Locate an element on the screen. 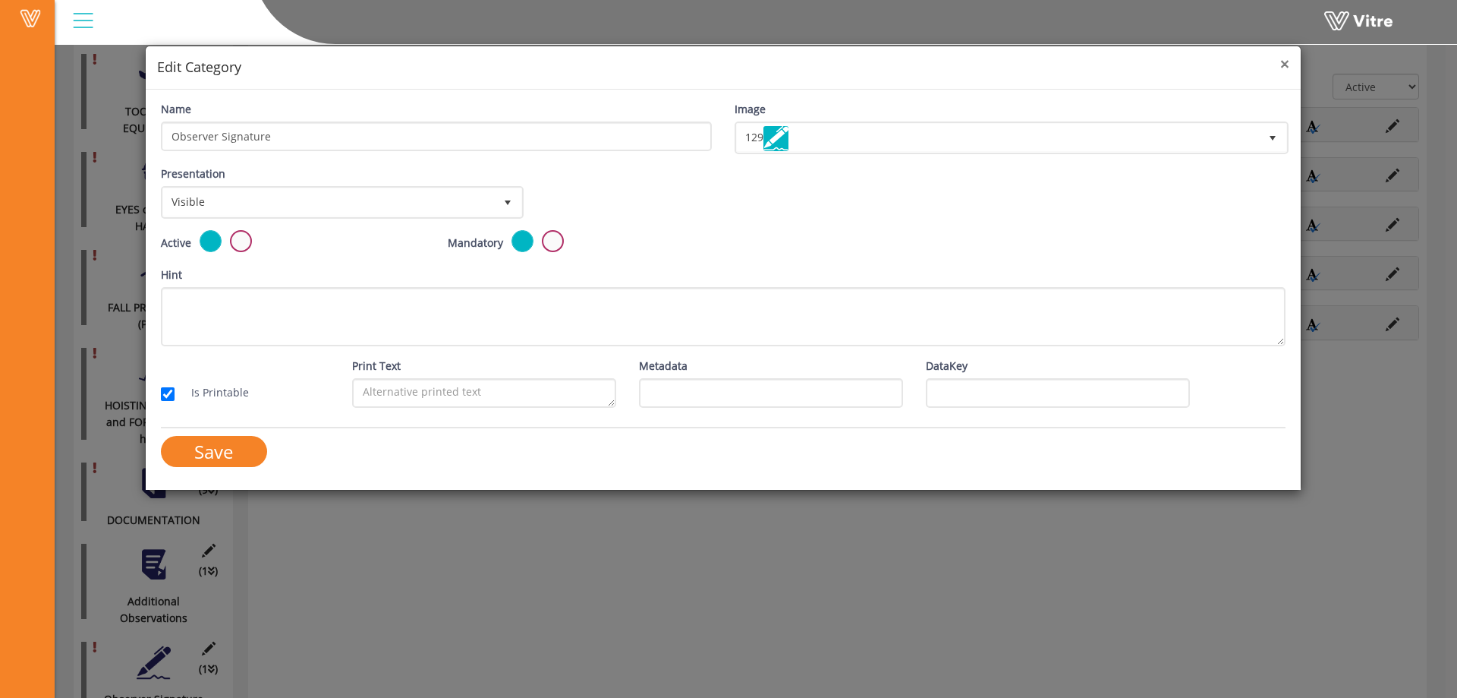 This screenshot has height=698, width=1457. label: Print Text is located at coordinates (376, 366).